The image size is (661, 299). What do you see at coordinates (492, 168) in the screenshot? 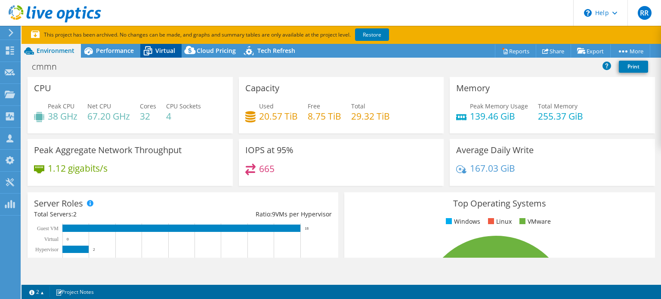
I see `h4: 167.03 GiB` at bounding box center [492, 168].